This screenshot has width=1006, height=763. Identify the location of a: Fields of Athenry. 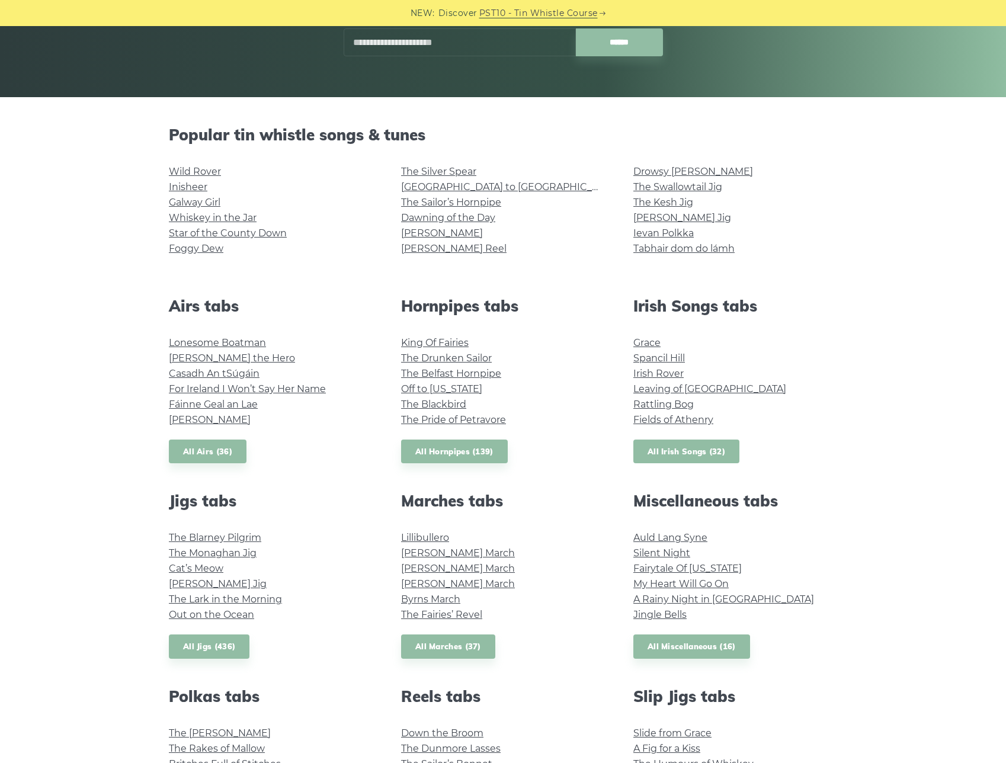
(673, 420).